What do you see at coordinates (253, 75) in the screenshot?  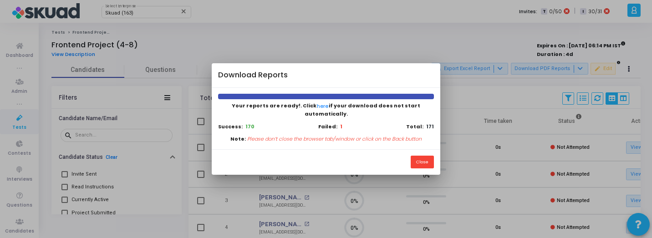 I see `h4: Download Reports` at bounding box center [253, 75].